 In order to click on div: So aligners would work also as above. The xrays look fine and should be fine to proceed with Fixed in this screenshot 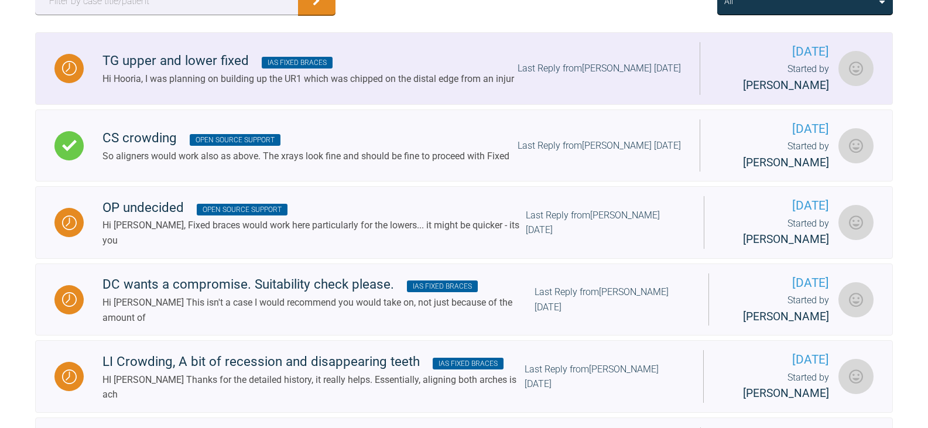, I will do `click(306, 156)`.